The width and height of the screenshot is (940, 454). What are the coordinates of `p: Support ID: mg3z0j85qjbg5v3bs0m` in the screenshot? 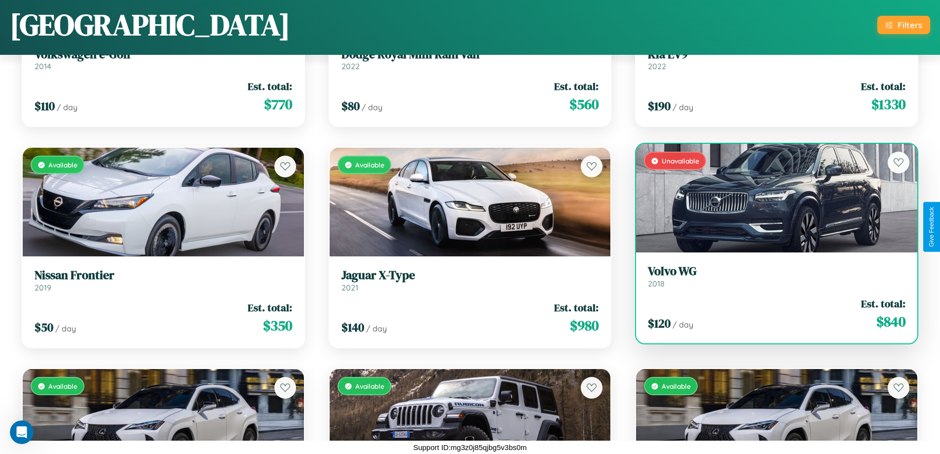 It's located at (470, 447).